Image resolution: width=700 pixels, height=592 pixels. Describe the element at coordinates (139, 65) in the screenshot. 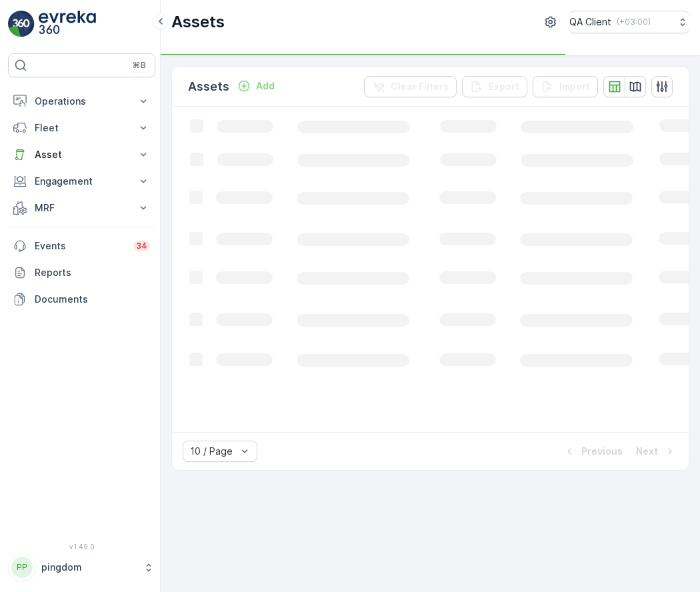

I see `p: ⌘B` at that location.